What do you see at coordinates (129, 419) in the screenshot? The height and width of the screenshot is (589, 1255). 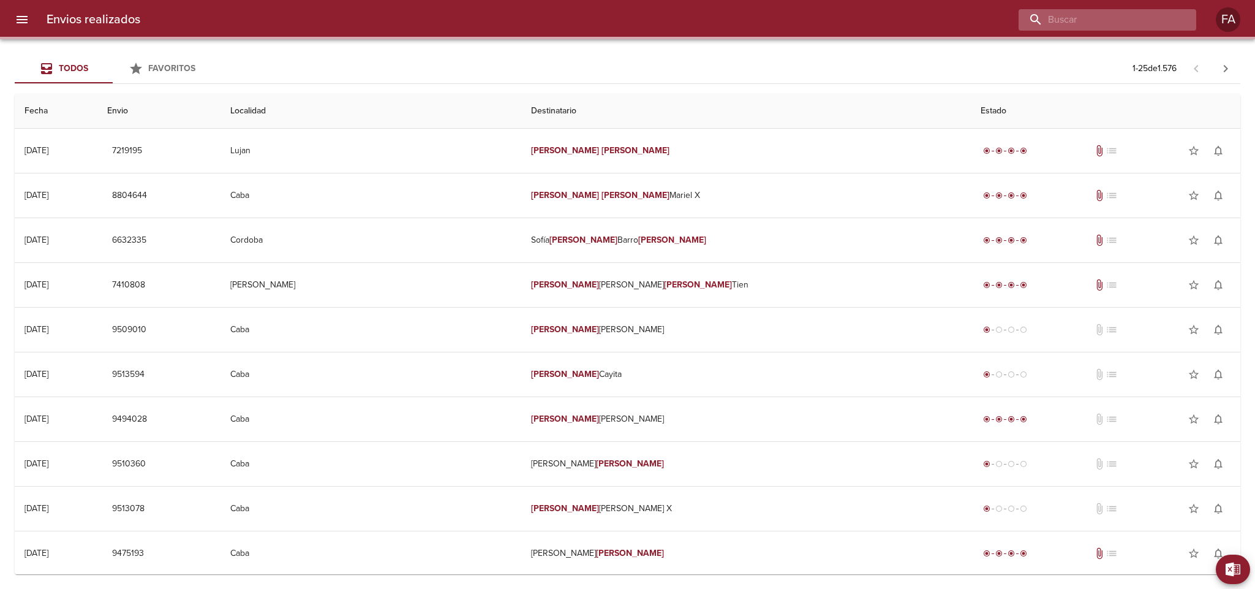 I see `span: 9494028` at bounding box center [129, 419].